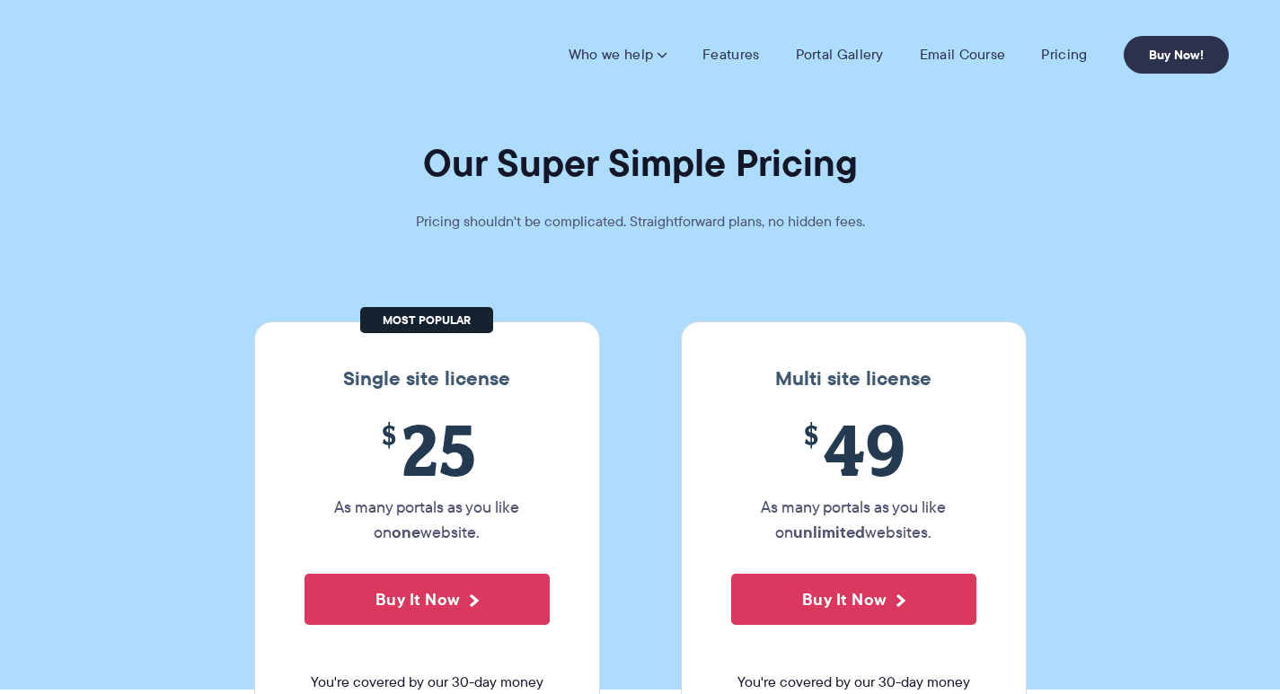 The width and height of the screenshot is (1280, 694). Describe the element at coordinates (1176, 55) in the screenshot. I see `a: Buy Now!` at that location.